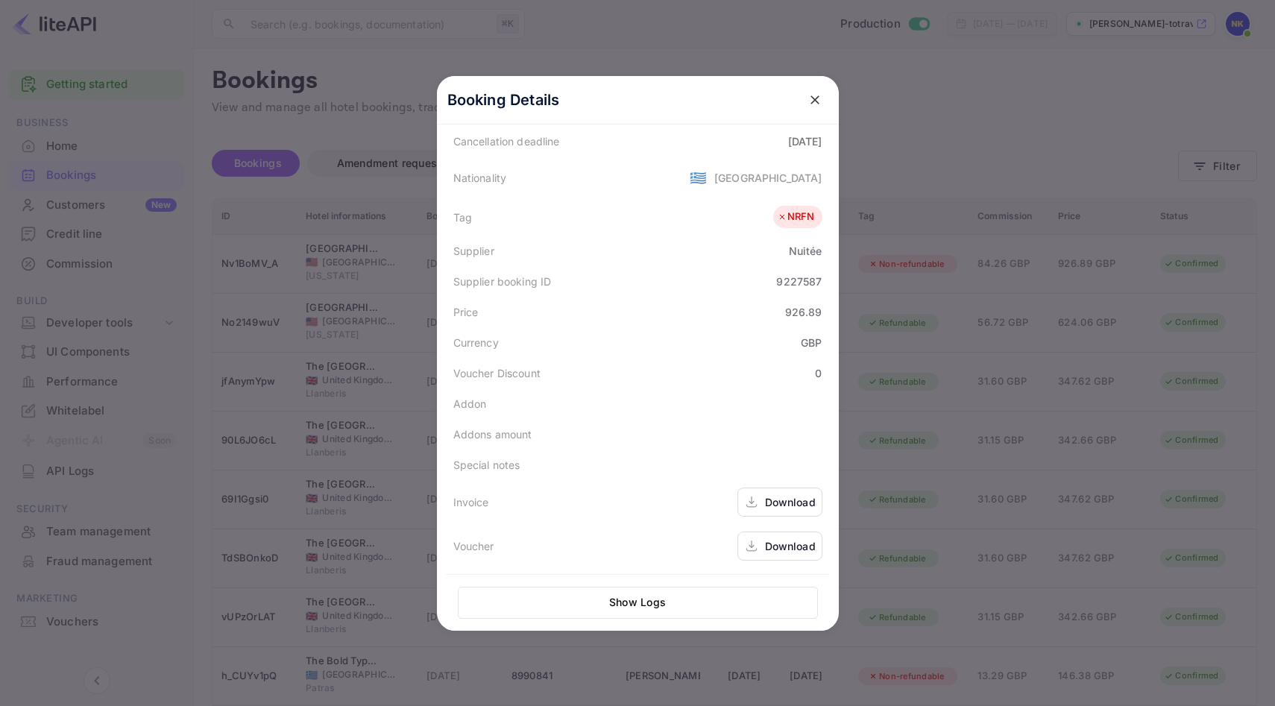 This screenshot has height=706, width=1275. Describe the element at coordinates (804, 312) in the screenshot. I see `div: 926.89` at that location.